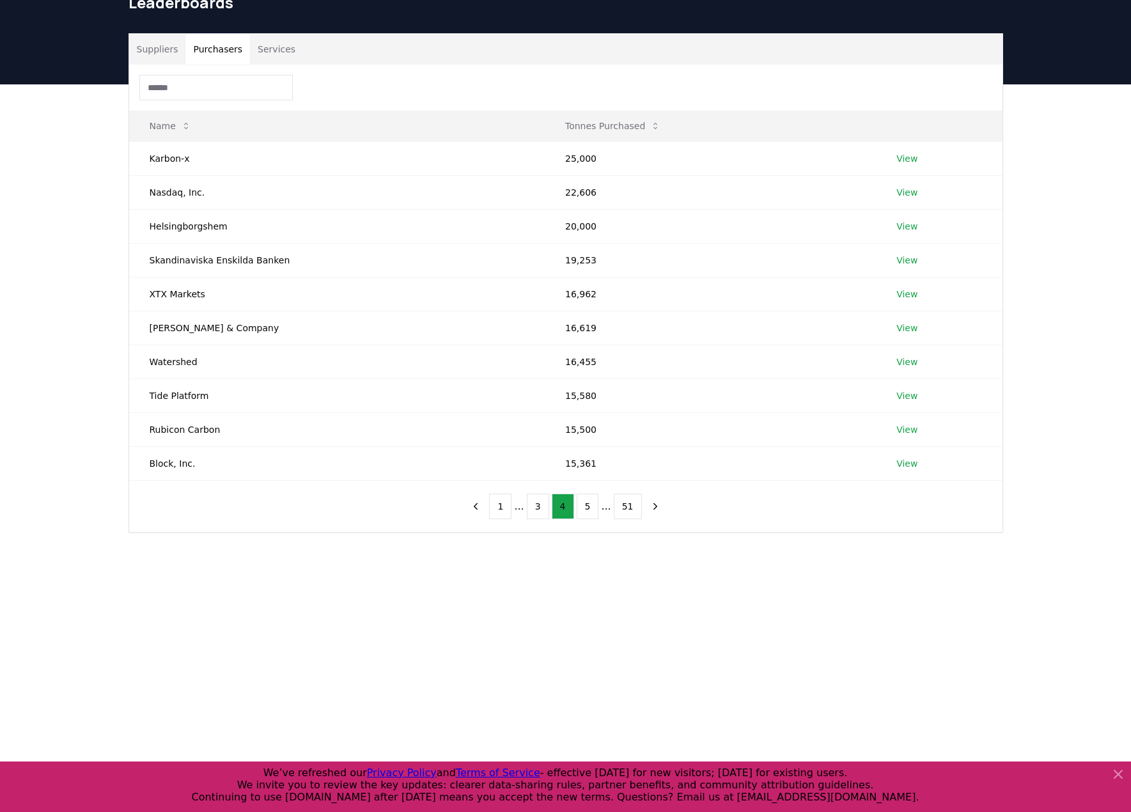 This screenshot has width=1131, height=812. I want to click on button: 5, so click(587, 506).